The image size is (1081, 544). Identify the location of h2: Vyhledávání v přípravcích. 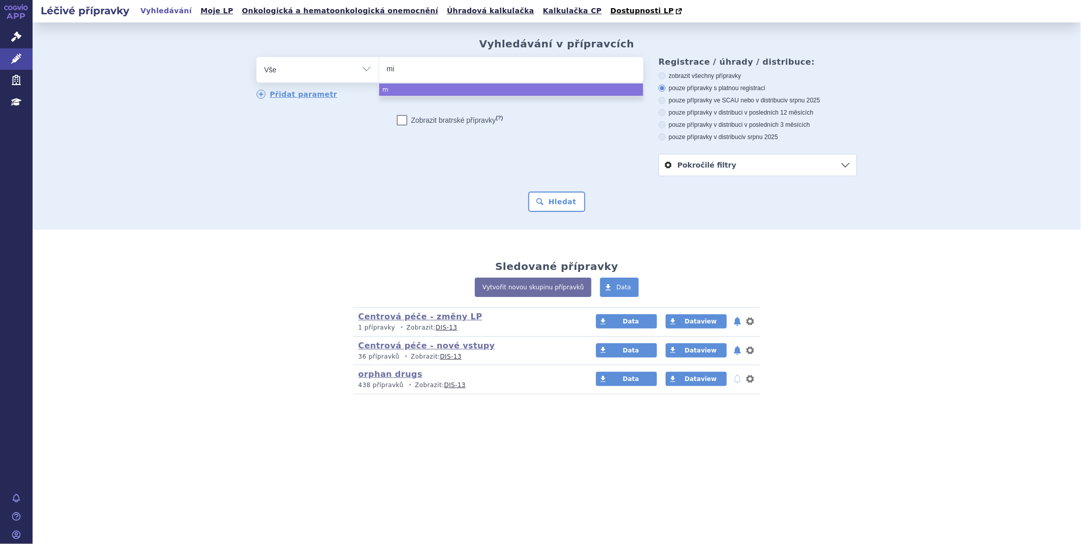
(557, 44).